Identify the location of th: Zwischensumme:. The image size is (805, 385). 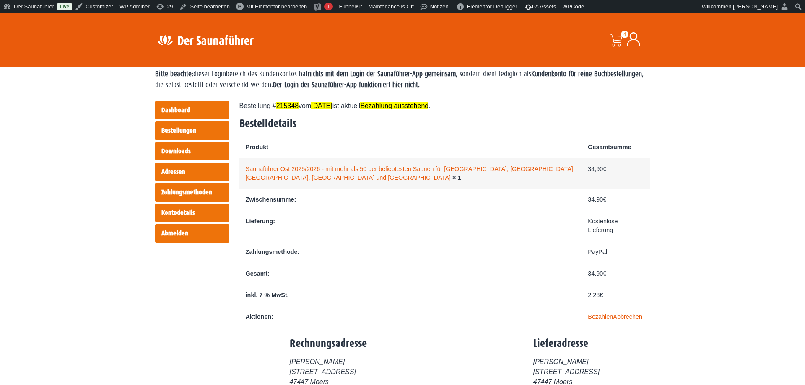
(410, 200).